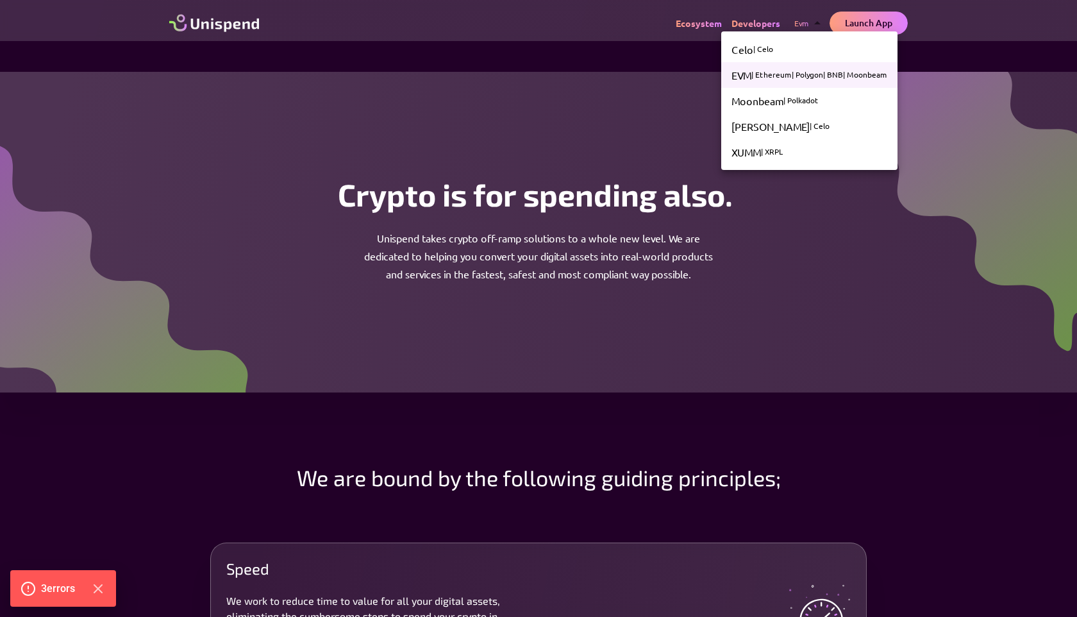 The image size is (1077, 617). I want to click on span: | BNB, so click(833, 75).